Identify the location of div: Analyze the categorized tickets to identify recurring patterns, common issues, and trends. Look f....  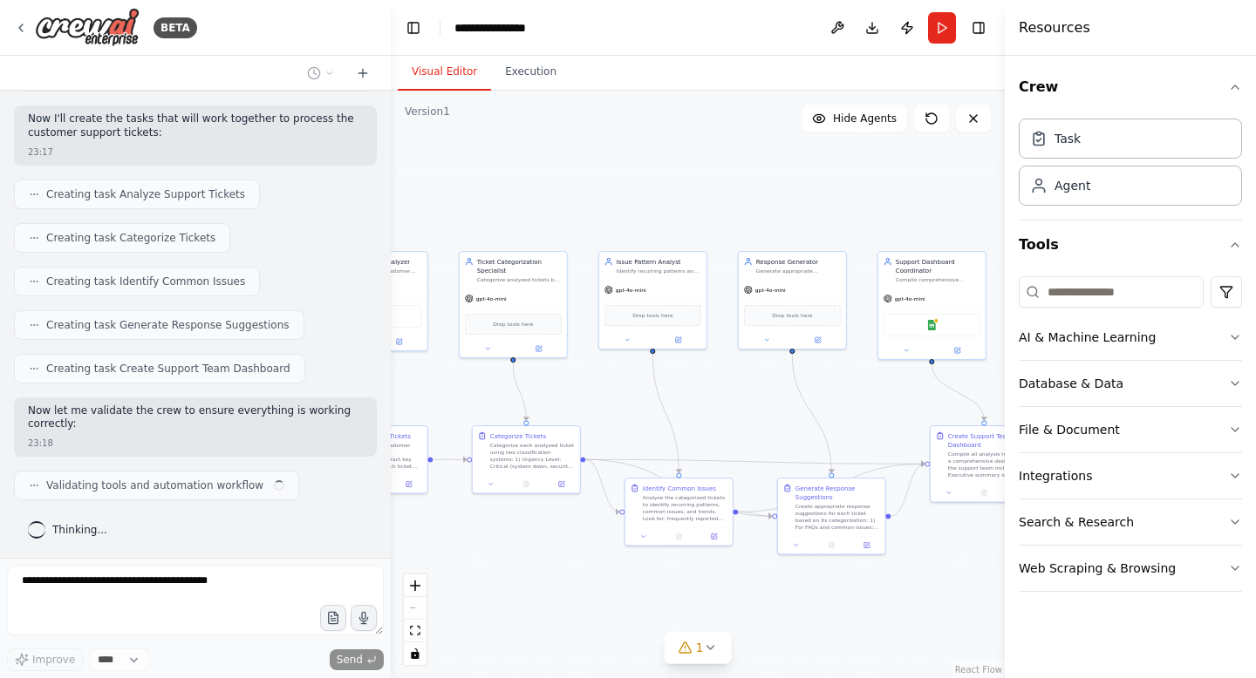
(684, 508).